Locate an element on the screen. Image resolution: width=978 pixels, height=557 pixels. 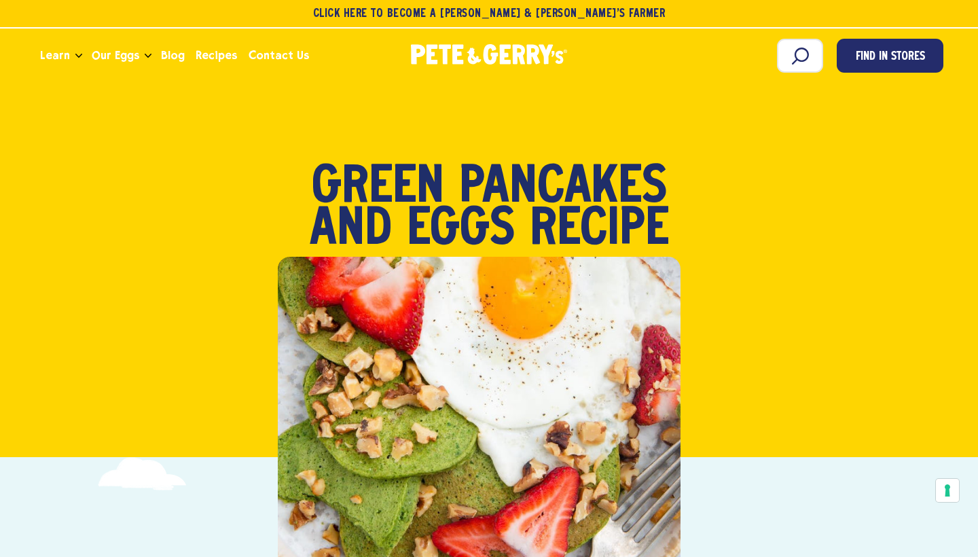
a: Our Eggs is located at coordinates (115, 56).